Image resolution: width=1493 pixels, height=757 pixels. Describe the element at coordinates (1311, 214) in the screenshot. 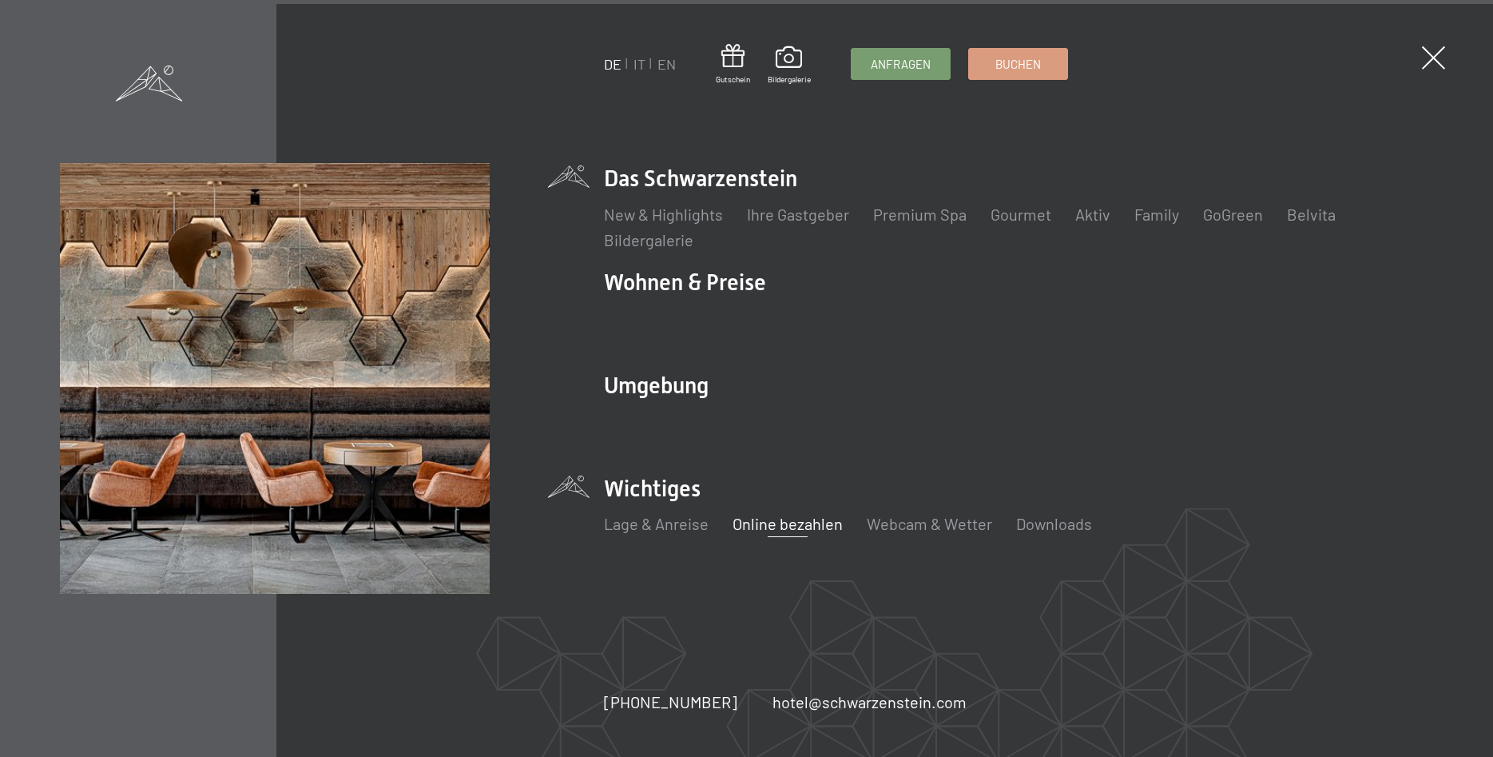

I see `a: Belvita` at that location.